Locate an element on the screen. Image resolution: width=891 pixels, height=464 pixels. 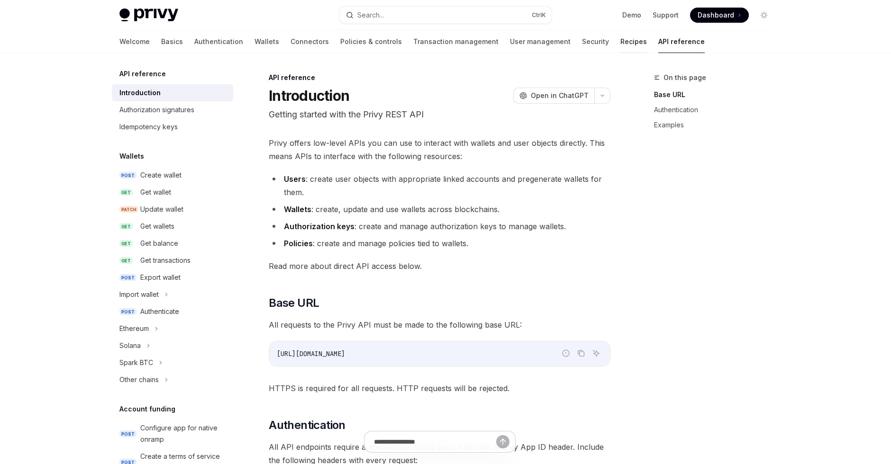
h1: Introduction is located at coordinates (309, 96).